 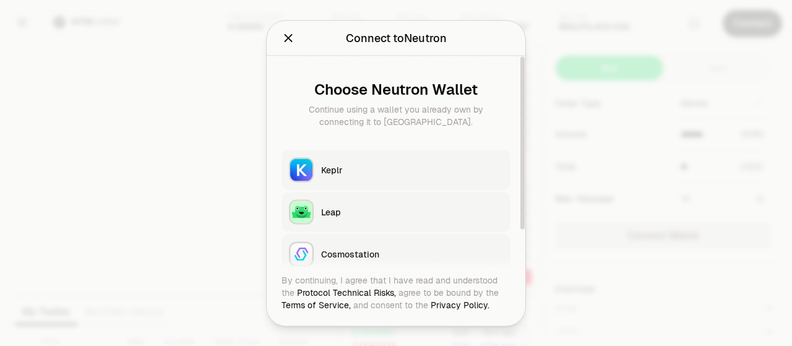 What do you see at coordinates (346, 292) in the screenshot?
I see `a: Protocol Technical Risks,` at bounding box center [346, 292].